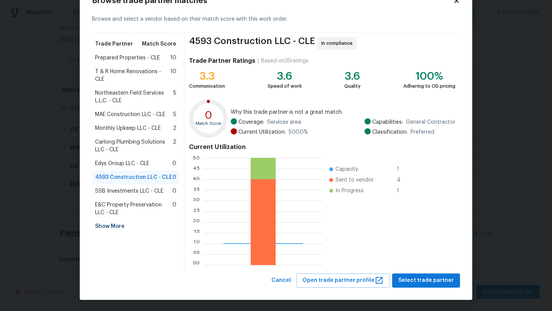  What do you see at coordinates (208, 123) in the screenshot?
I see `text: Match Score` at bounding box center [208, 123].